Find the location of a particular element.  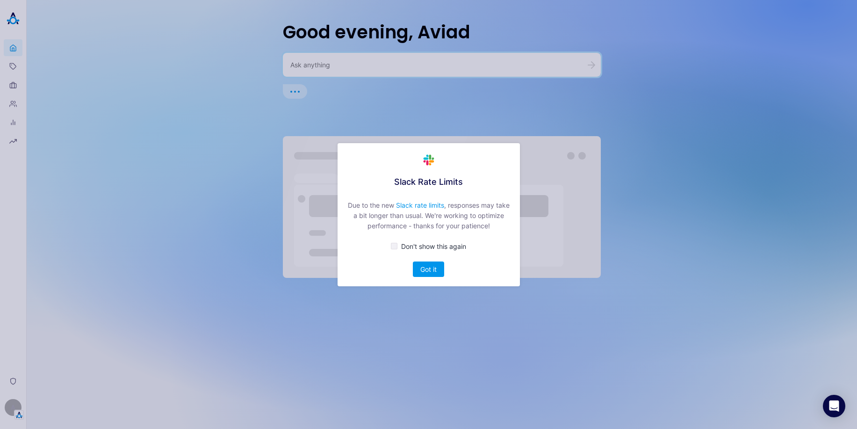

a: Slack rate limits is located at coordinates (420, 205).